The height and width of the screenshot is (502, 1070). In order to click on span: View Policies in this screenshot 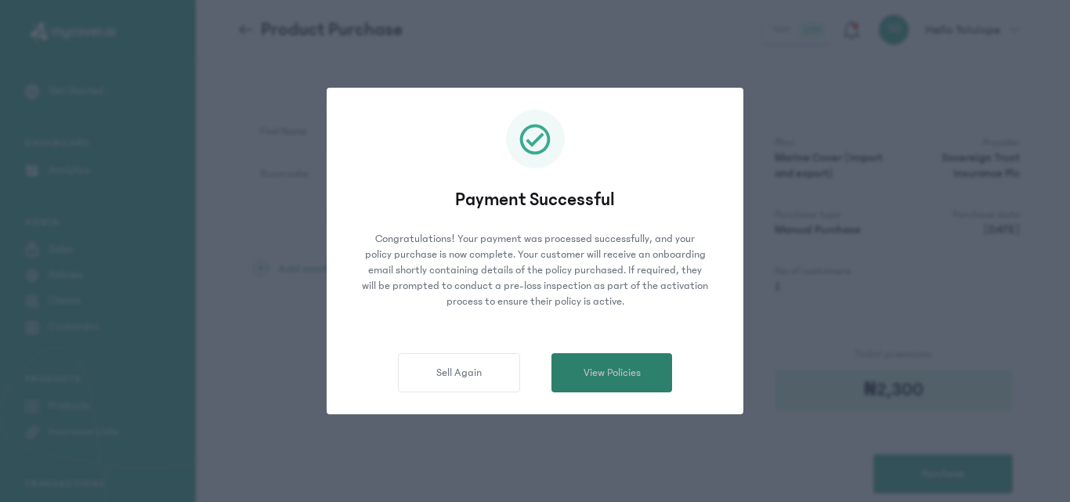, I will do `click(612, 373)`.